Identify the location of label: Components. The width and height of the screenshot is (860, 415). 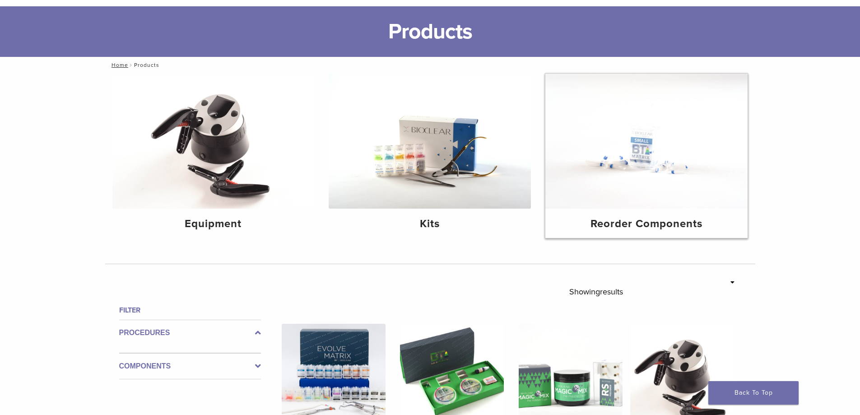
(190, 366).